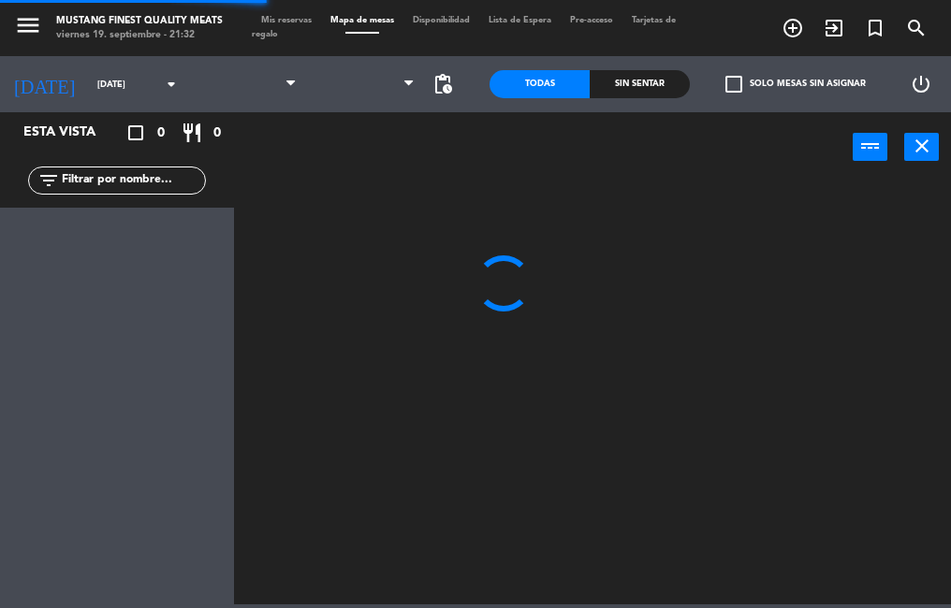 This screenshot has height=608, width=951. I want to click on i: power_input, so click(870, 146).